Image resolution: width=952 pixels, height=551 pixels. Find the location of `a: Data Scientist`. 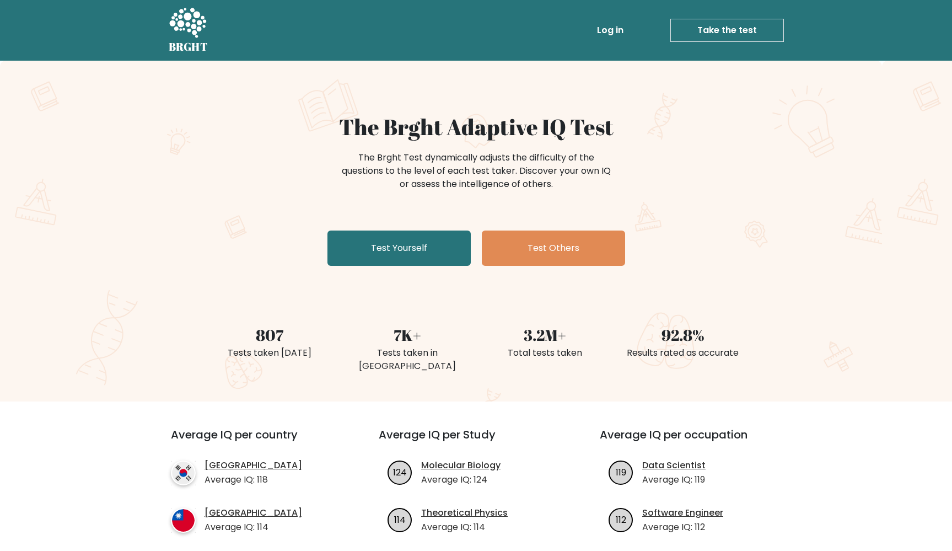

a: Data Scientist is located at coordinates (674, 465).